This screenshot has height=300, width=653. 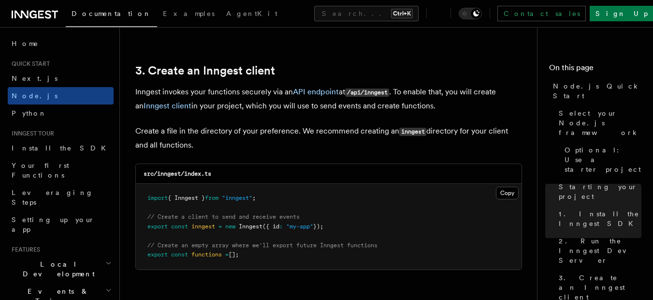 What do you see at coordinates (263, 245) in the screenshot?
I see `span: // Create an empty array where we'll export future Inngest functions` at bounding box center [263, 245].